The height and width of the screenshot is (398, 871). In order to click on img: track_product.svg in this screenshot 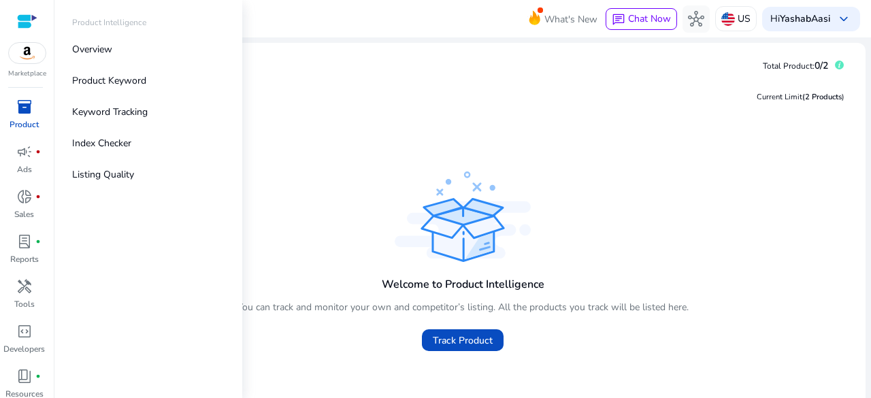, I will do `click(463, 216)`.